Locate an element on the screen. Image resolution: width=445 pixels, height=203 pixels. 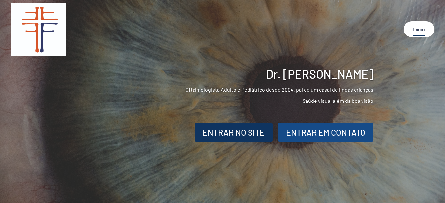
a: ENTRAR EM CONTATO is located at coordinates (326, 132).